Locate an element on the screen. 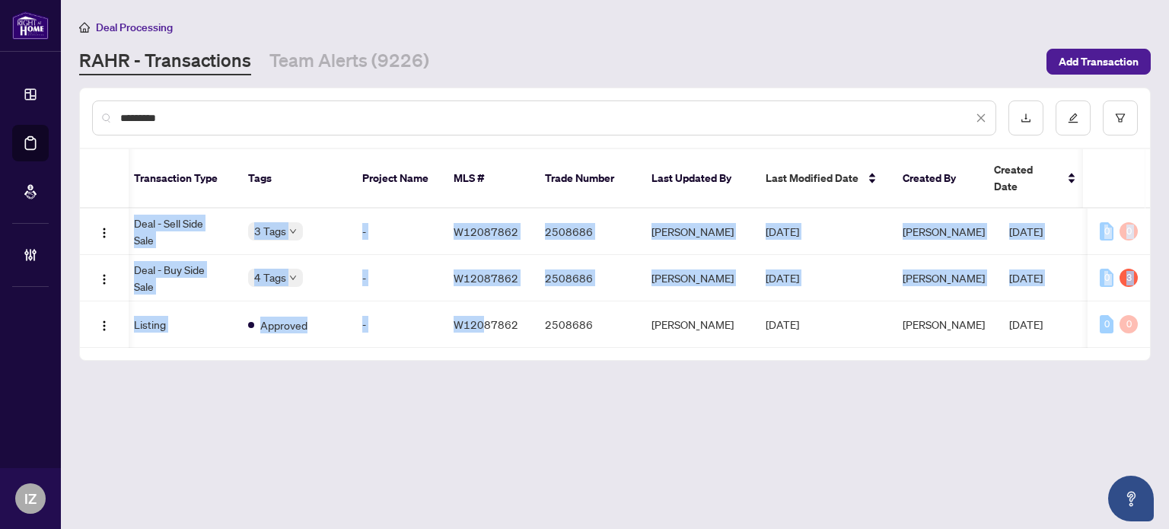 The width and height of the screenshot is (1169, 529). button: Open asap is located at coordinates (1131, 499).